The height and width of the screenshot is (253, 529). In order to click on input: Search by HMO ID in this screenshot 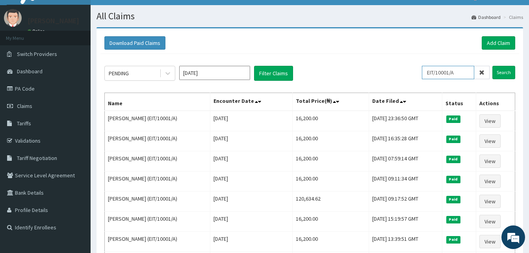, I will do `click(448, 72)`.